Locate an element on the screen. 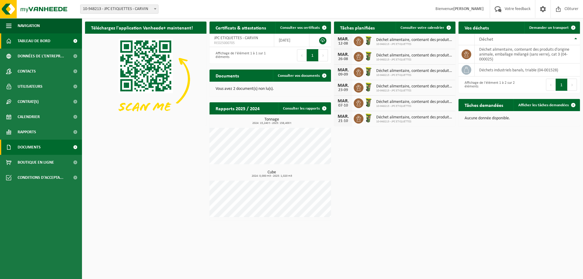 The image size is (583, 279). span: Calendrier is located at coordinates (29, 117).